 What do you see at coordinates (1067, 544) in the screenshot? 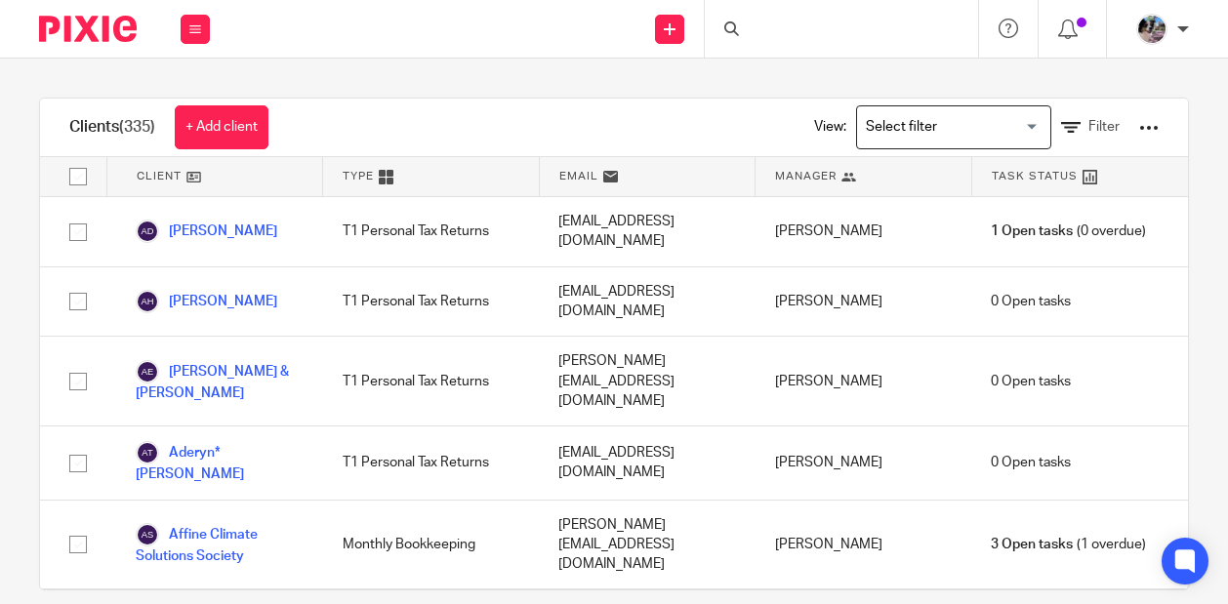
I see `span: (1 overdue)` at bounding box center [1067, 544].